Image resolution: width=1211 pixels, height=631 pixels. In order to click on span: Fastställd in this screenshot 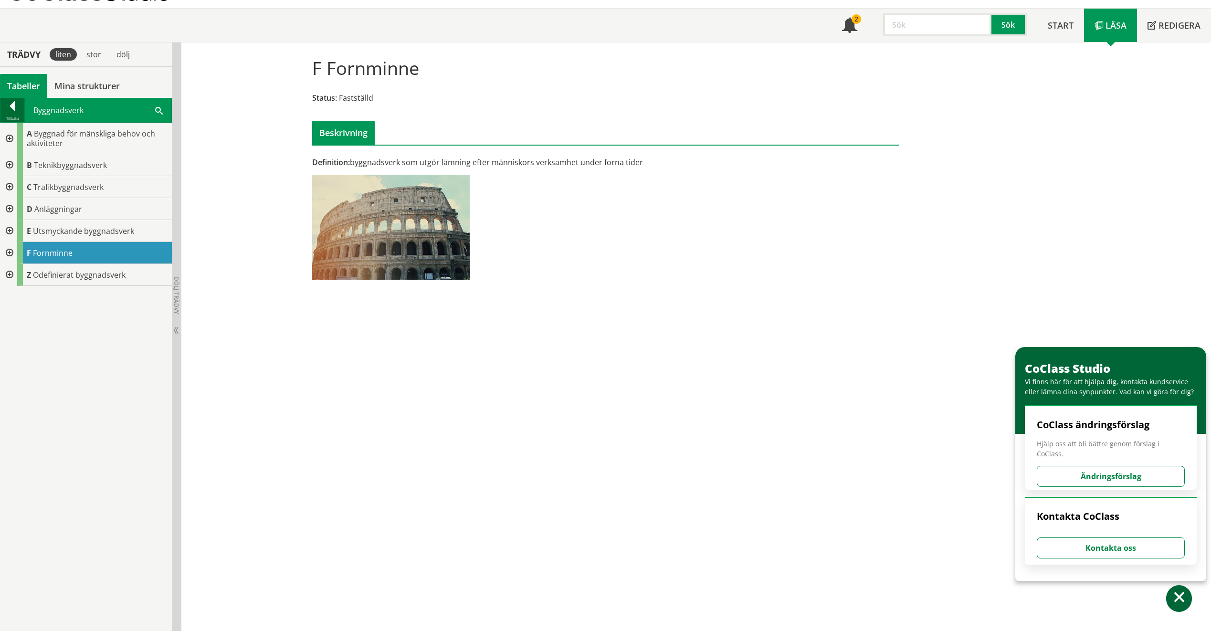, I will do `click(356, 98)`.